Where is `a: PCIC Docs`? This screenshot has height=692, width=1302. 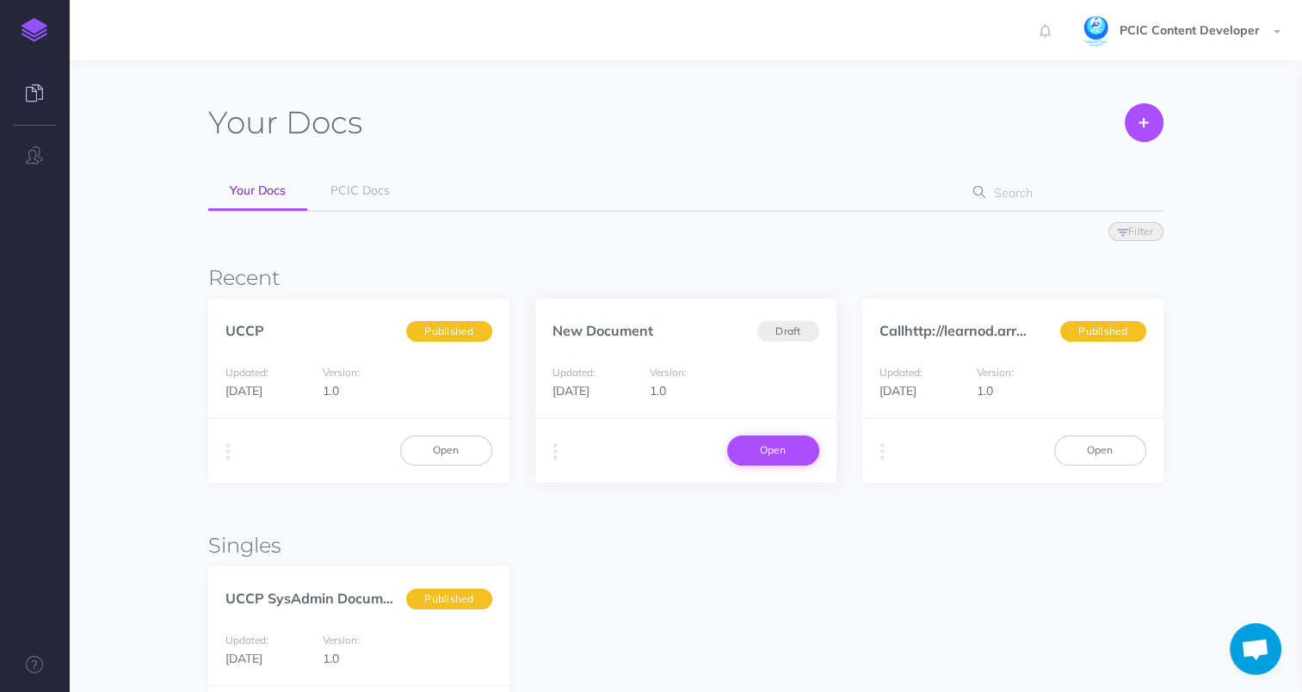 a: PCIC Docs is located at coordinates (360, 191).